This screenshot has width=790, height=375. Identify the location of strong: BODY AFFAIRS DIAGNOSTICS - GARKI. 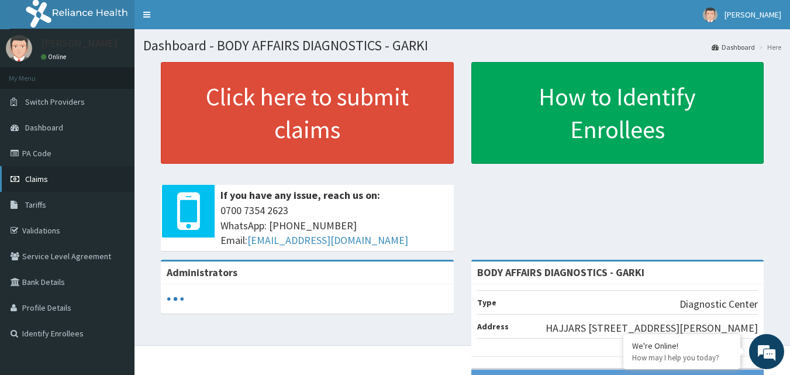
(560, 272).